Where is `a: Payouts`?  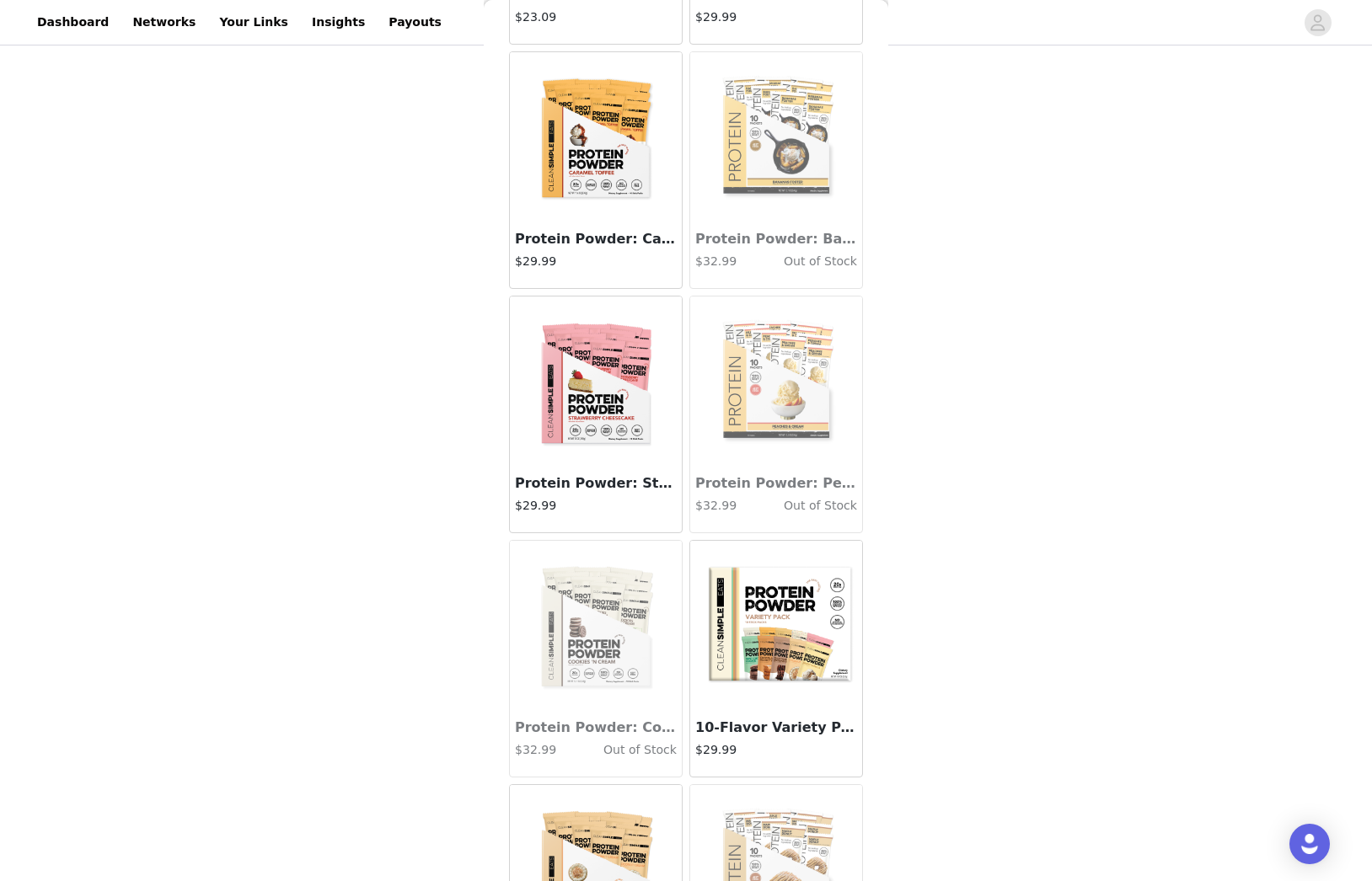 a: Payouts is located at coordinates (415, 22).